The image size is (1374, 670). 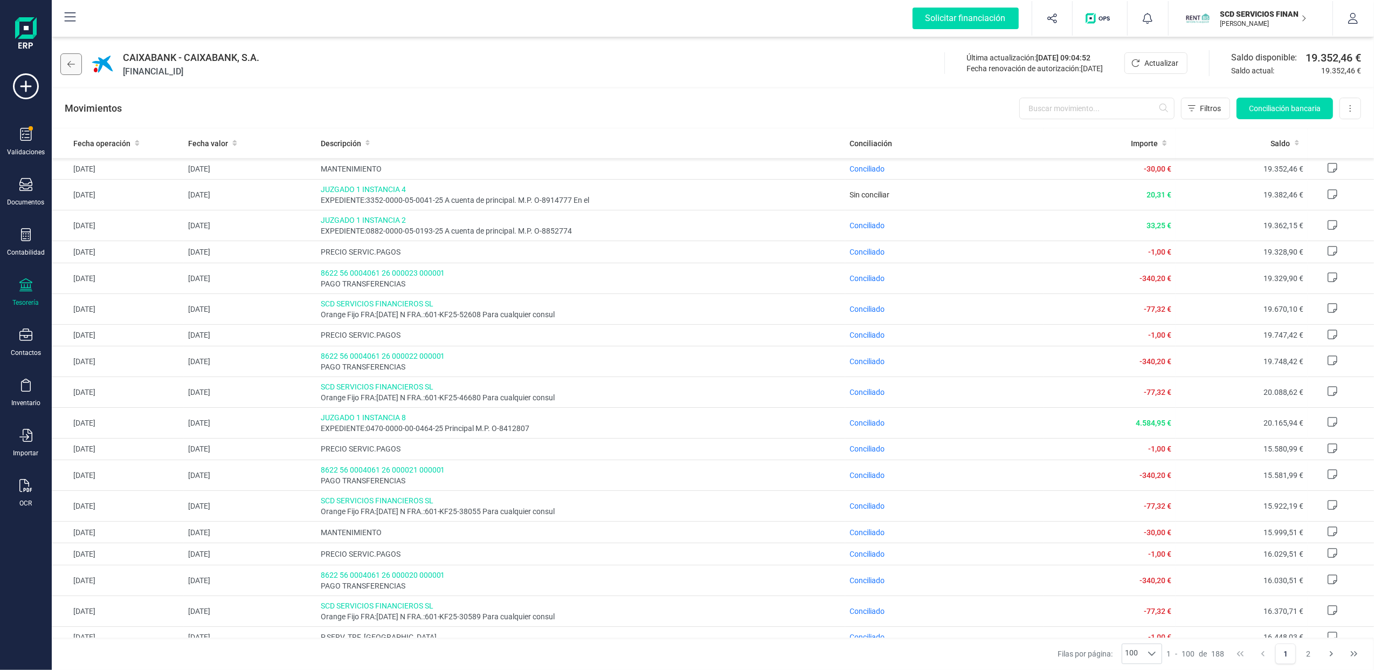 What do you see at coordinates (26, 353) in the screenshot?
I see `div: Contactos` at bounding box center [26, 353].